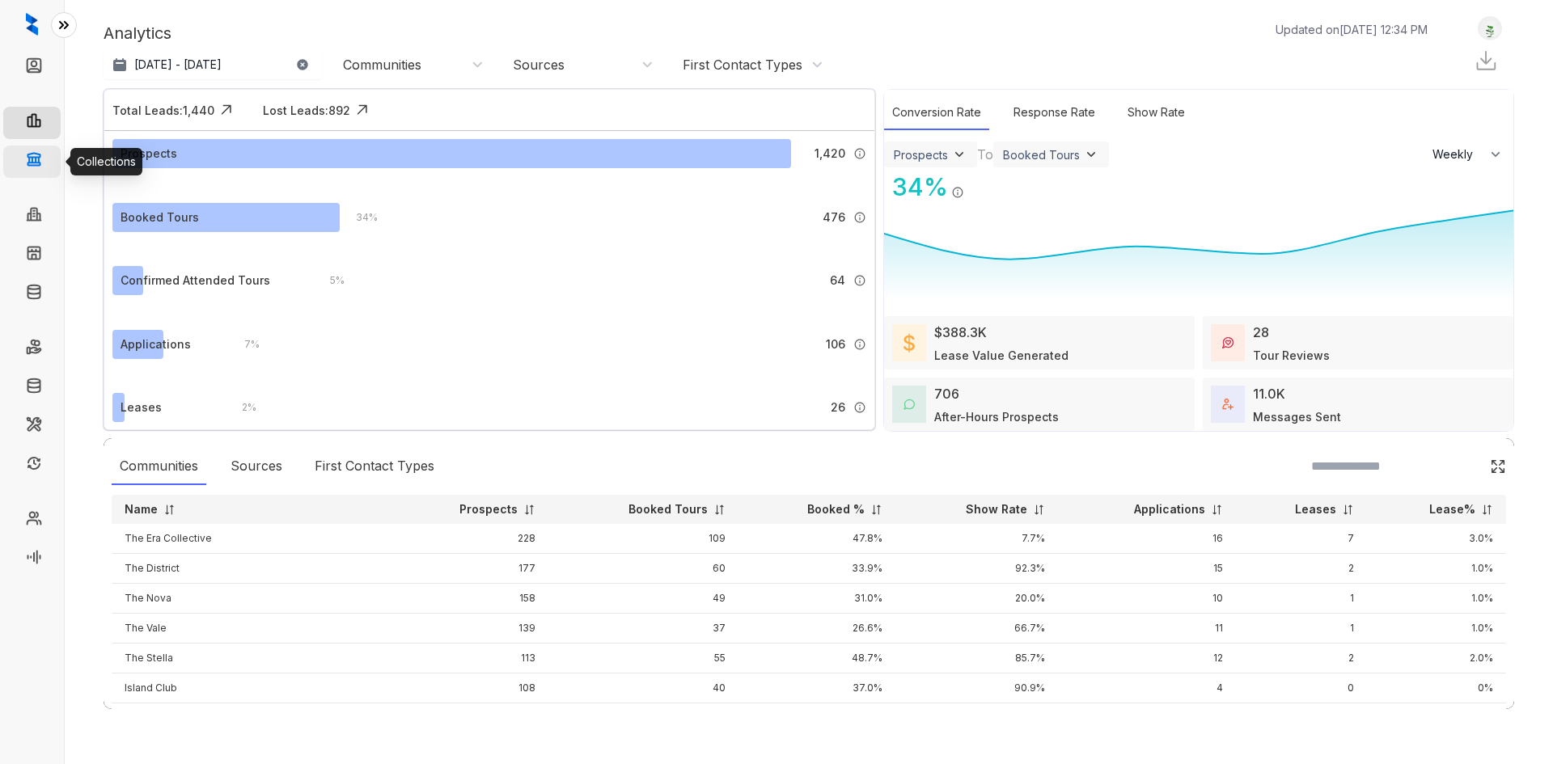 Image resolution: width=1553 pixels, height=764 pixels. Describe the element at coordinates (469, 539) in the screenshot. I see `td: 228` at that location.